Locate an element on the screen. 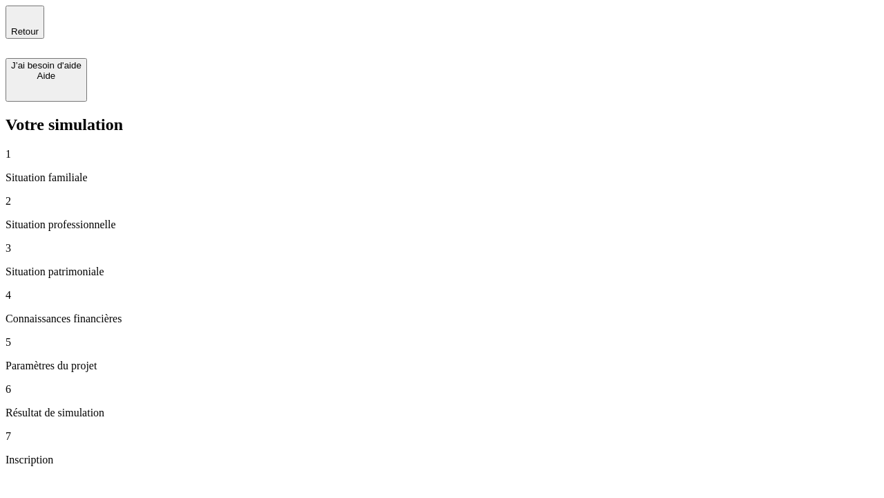  p: Connaissances financières is located at coordinates (442, 319).